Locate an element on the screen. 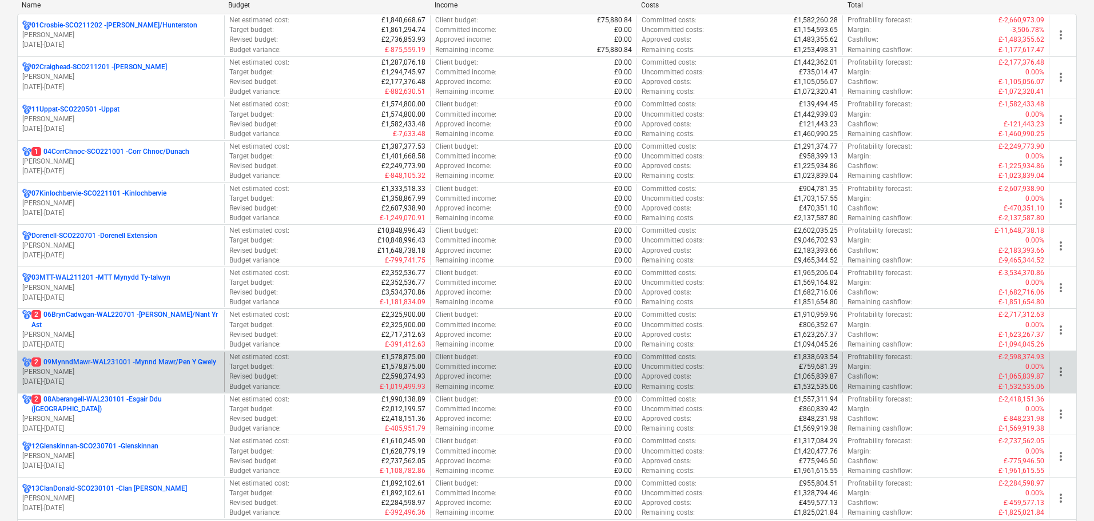 The height and width of the screenshot is (521, 1094). p: £1,840,668.67 is located at coordinates (403, 20).